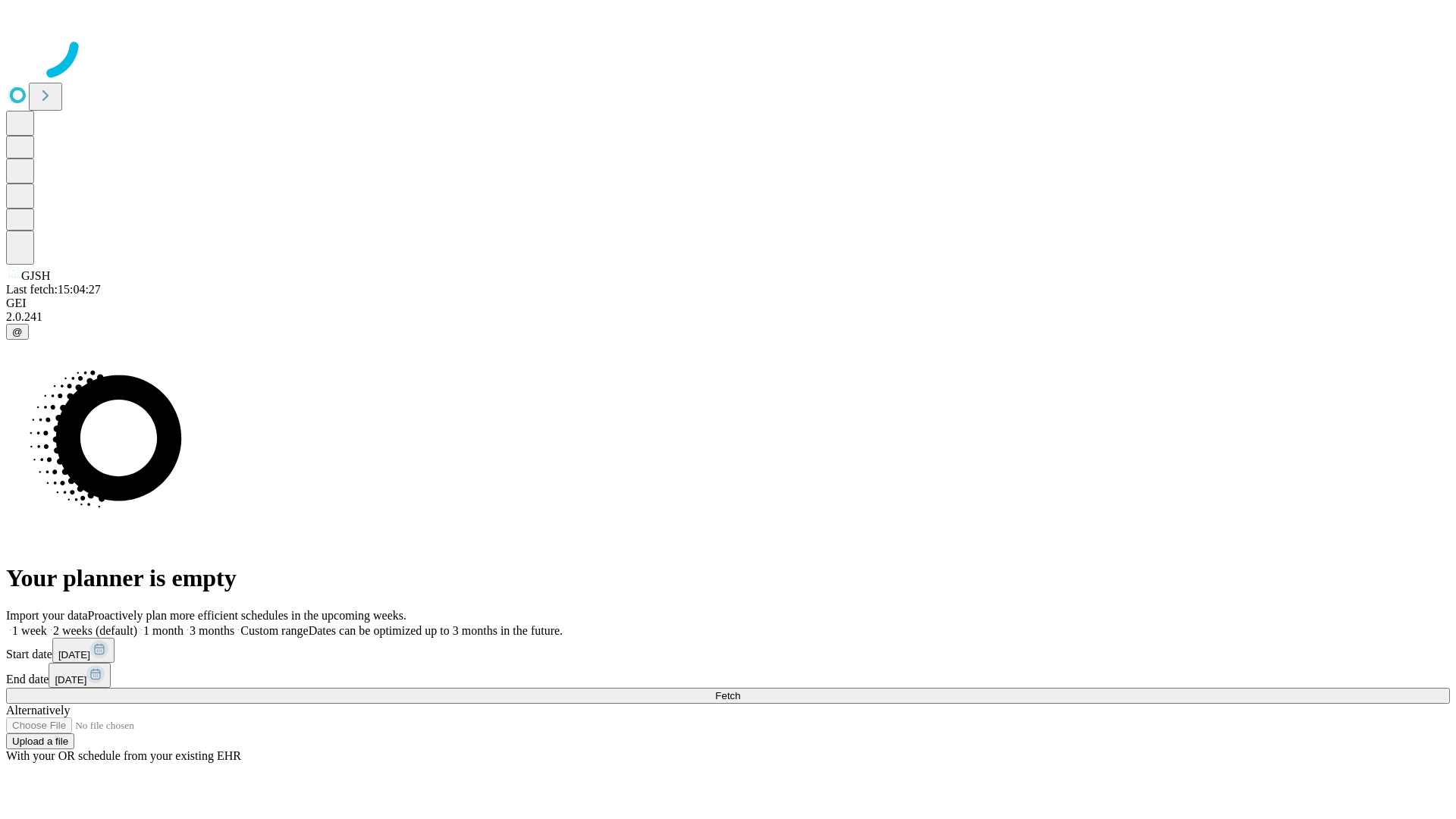 This screenshot has width=1456, height=819. Describe the element at coordinates (728, 578) in the screenshot. I see `h1: Your planner is empty` at that location.